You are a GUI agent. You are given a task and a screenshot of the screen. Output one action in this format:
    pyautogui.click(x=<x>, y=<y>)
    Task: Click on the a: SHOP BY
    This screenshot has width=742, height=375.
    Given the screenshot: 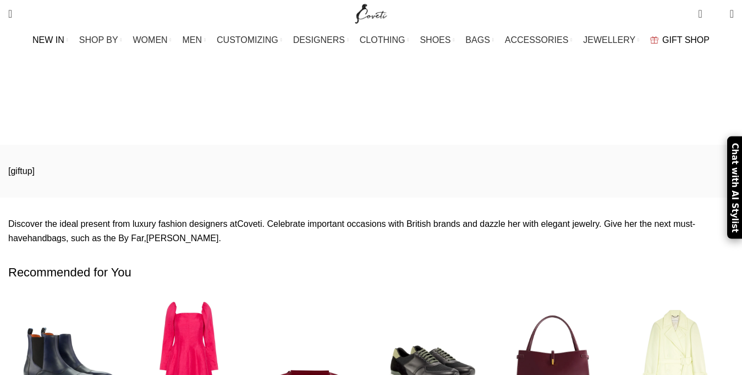 What is the action you would take?
    pyautogui.click(x=101, y=40)
    